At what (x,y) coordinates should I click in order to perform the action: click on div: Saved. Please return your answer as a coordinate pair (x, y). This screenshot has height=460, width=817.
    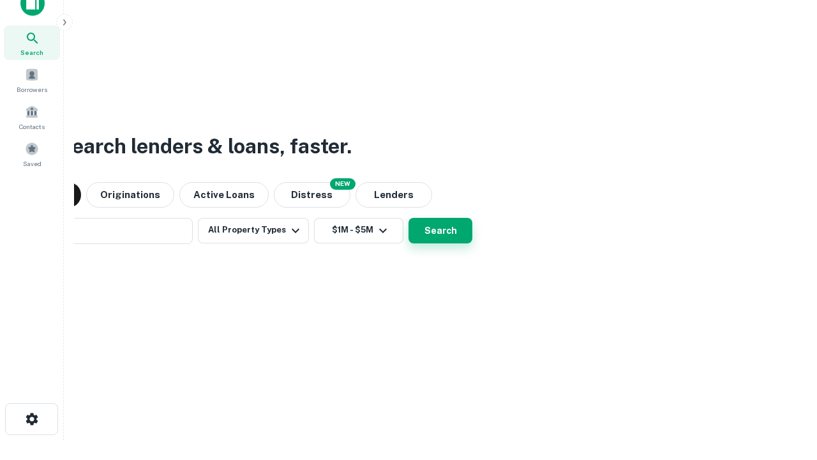
    Looking at the image, I should click on (32, 154).